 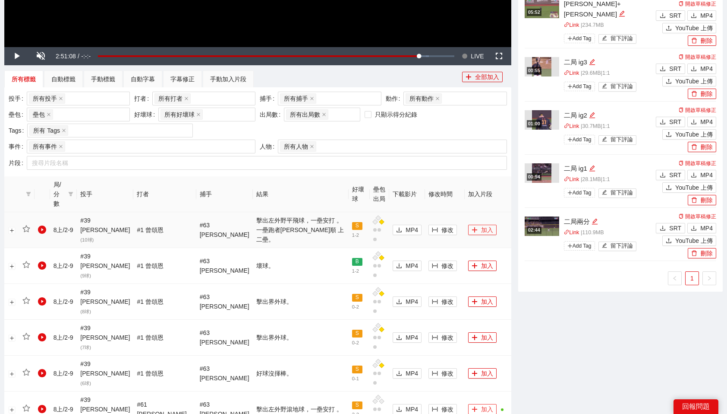 I want to click on th: 結果, so click(x=301, y=194).